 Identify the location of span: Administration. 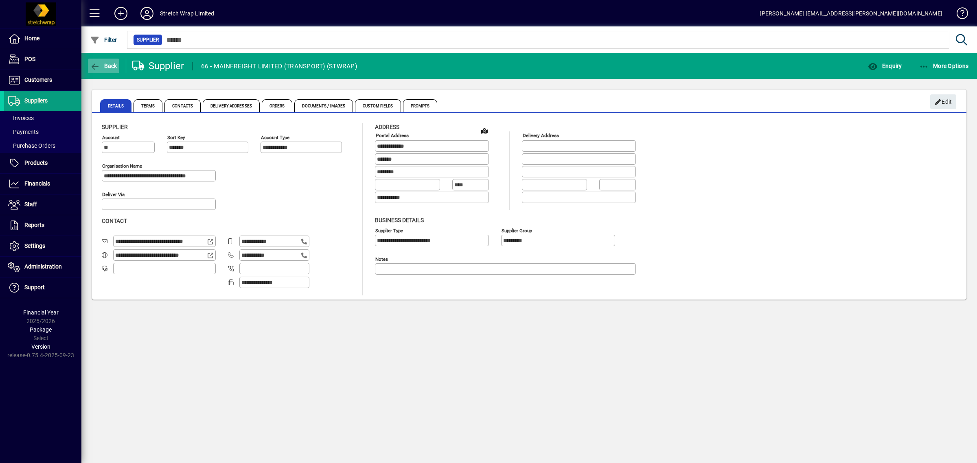
(43, 267).